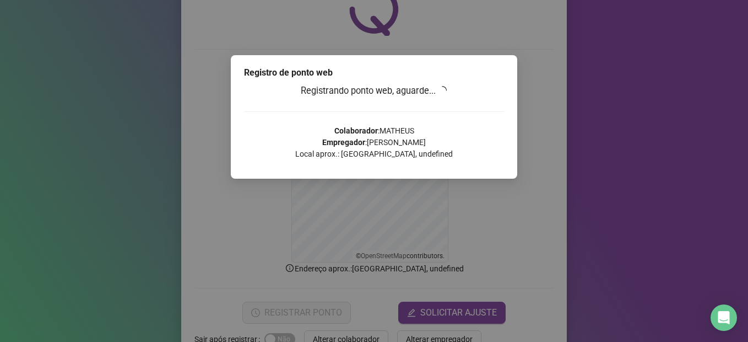 The image size is (748, 342). Describe the element at coordinates (344, 142) in the screenshot. I see `strong: Empregador` at that location.